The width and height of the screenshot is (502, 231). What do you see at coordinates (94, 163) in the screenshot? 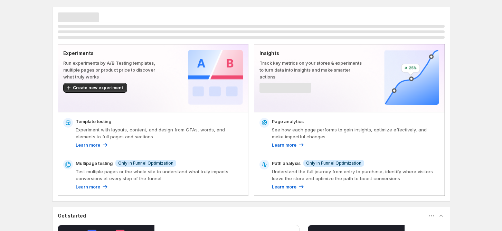
I see `p: Multipage testing` at bounding box center [94, 163].